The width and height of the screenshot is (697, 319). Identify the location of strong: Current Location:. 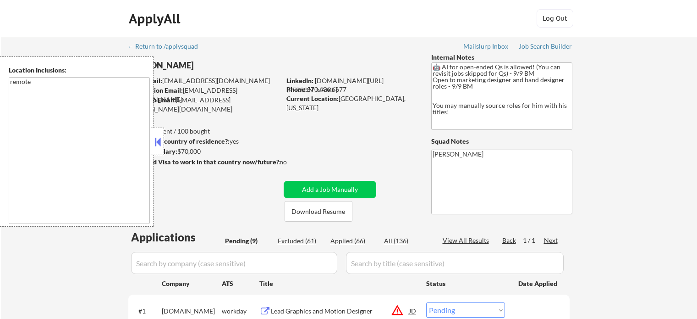
(313, 98).